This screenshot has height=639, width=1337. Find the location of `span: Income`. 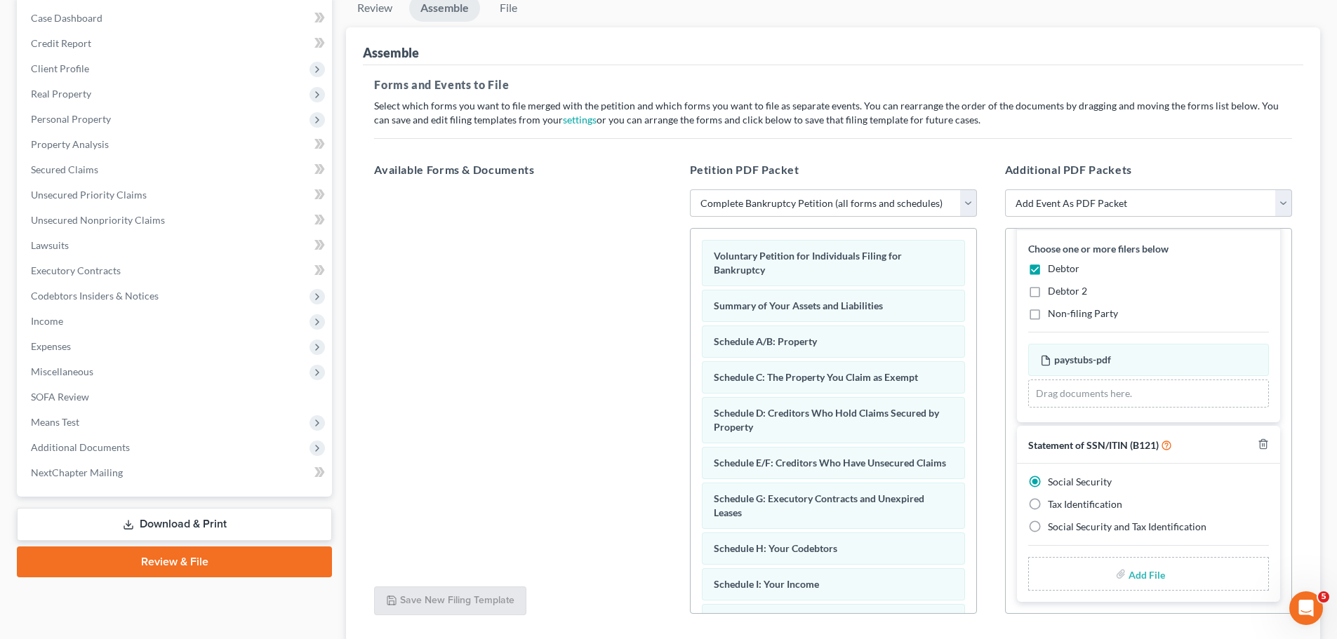

span: Income is located at coordinates (47, 321).